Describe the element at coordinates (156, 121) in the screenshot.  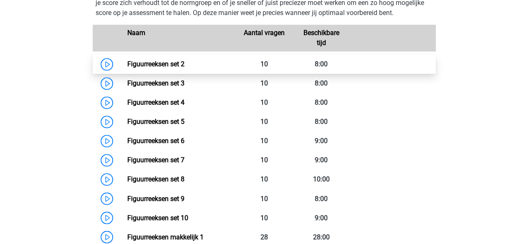
I see `a: Figuurreeksen set 5` at that location.